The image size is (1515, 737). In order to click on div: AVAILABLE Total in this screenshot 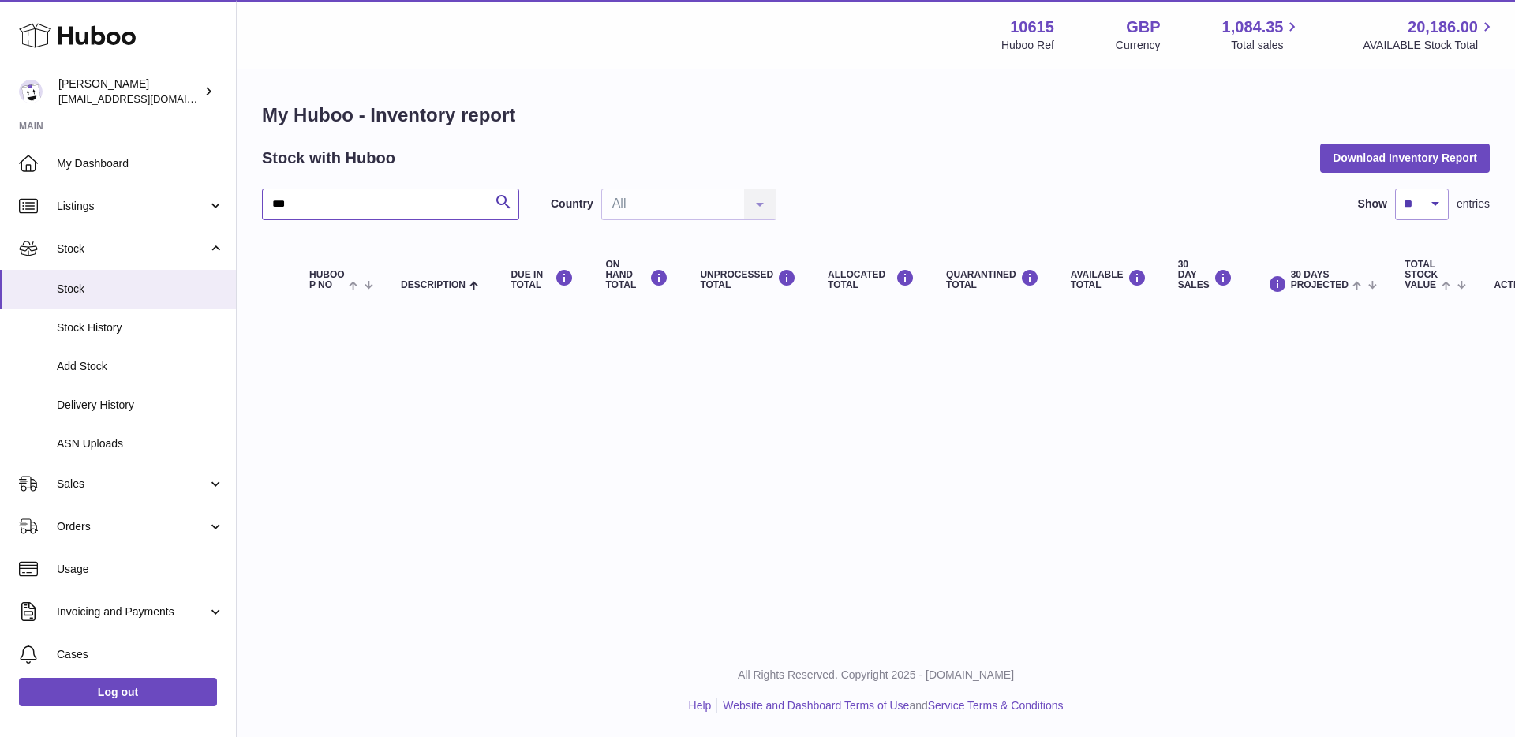, I will do `click(1108, 279)`.